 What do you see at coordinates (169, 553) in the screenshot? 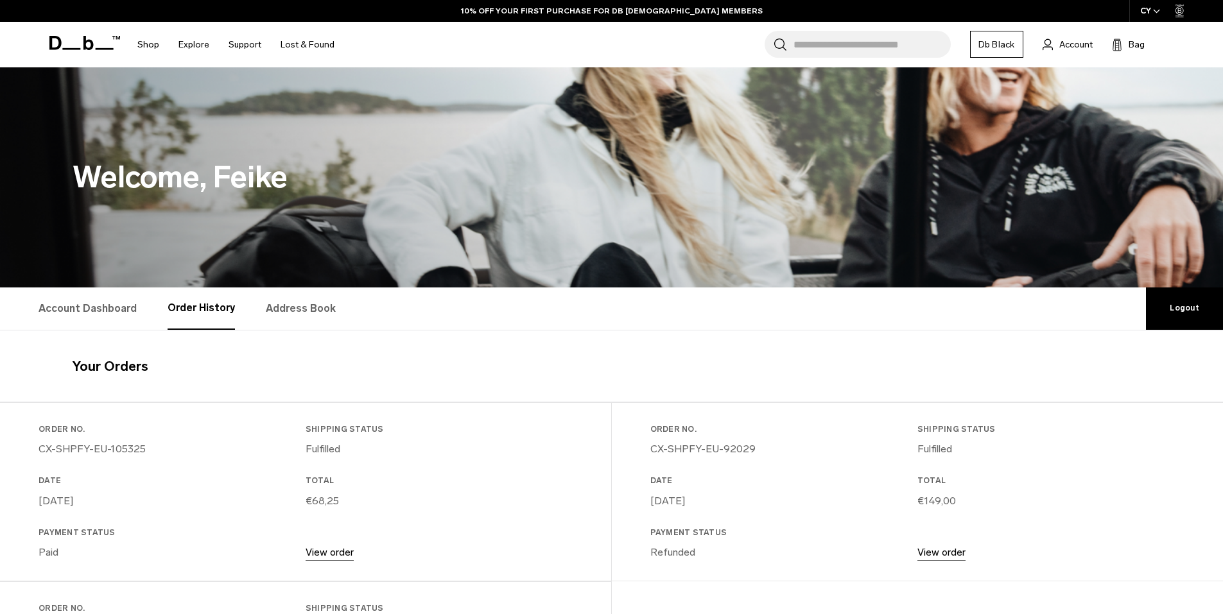
I see `p: Paid` at bounding box center [169, 553].